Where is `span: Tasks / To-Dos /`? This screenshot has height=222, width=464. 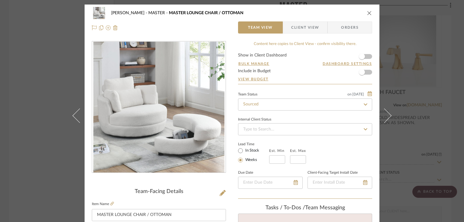
span: Tasks / To-Dos / is located at coordinates (285, 208).